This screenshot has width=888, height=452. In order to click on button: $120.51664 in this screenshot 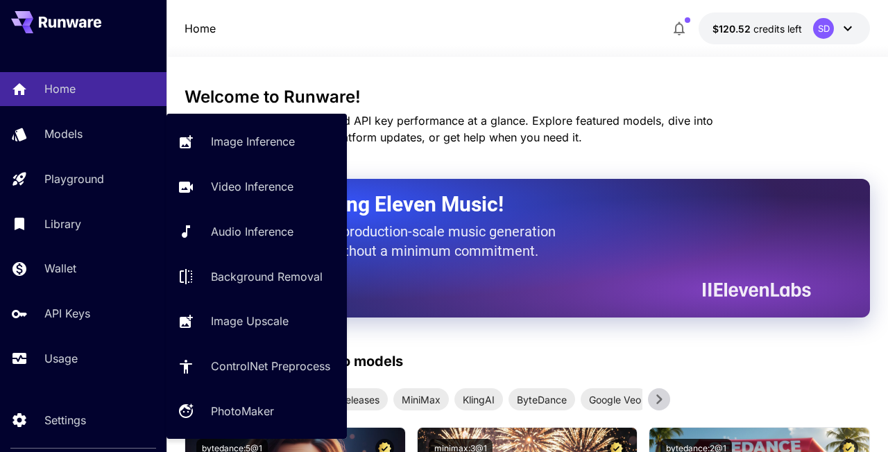, I will do `click(784, 28)`.